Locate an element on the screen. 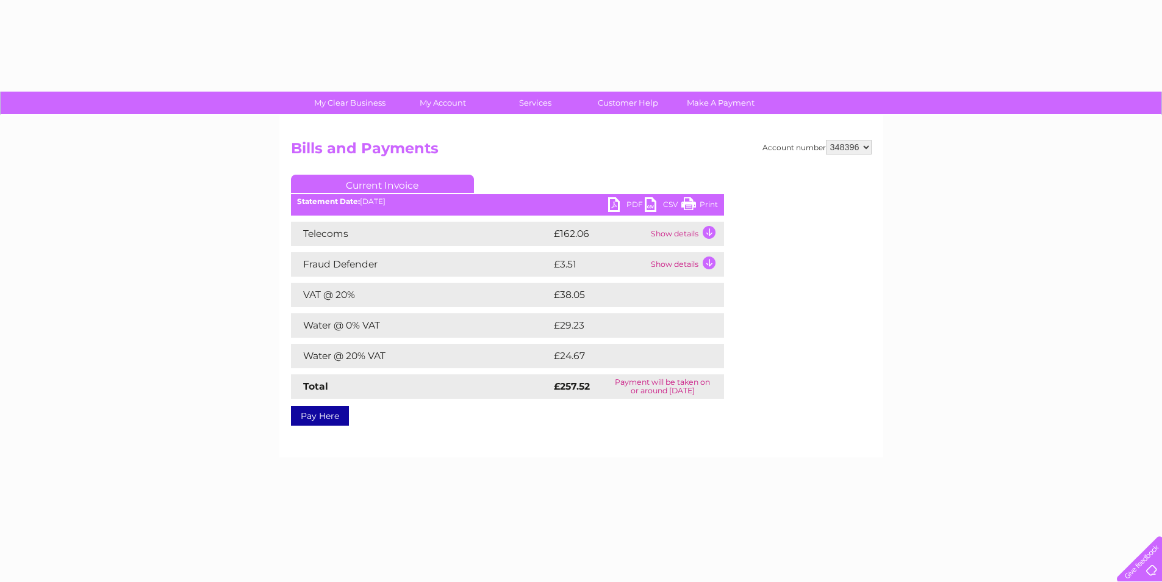 This screenshot has width=1162, height=582. td: £29.23 is located at coordinates (625, 325).